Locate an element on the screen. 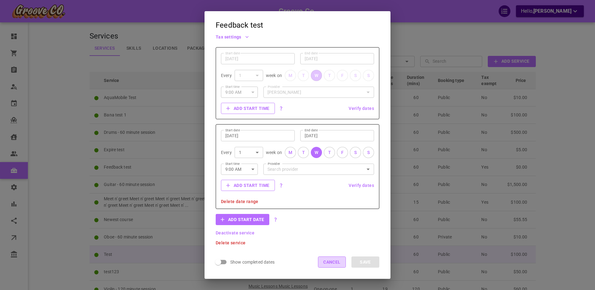  svg: Create different start dates for the same course with the same settings, e.g. "Summer session", "... is located at coordinates (276, 219).